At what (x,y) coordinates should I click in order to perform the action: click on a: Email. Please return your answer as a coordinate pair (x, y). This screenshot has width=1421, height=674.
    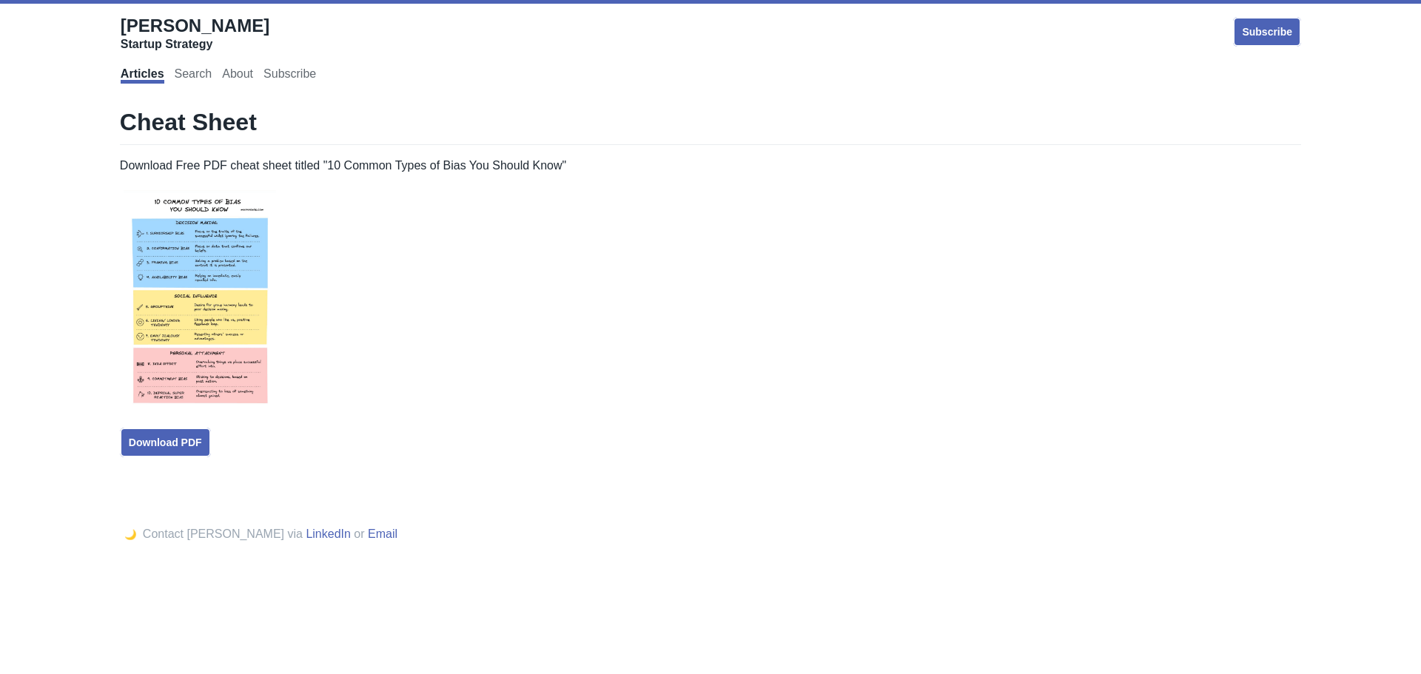
    Looking at the image, I should click on (383, 533).